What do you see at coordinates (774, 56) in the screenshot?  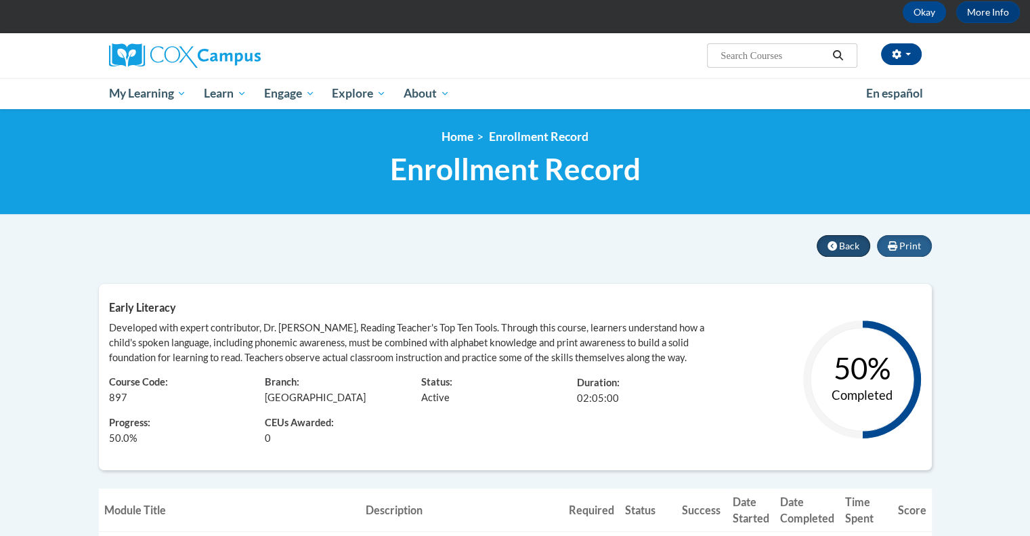 I see `input: Search Courses` at bounding box center [774, 56].